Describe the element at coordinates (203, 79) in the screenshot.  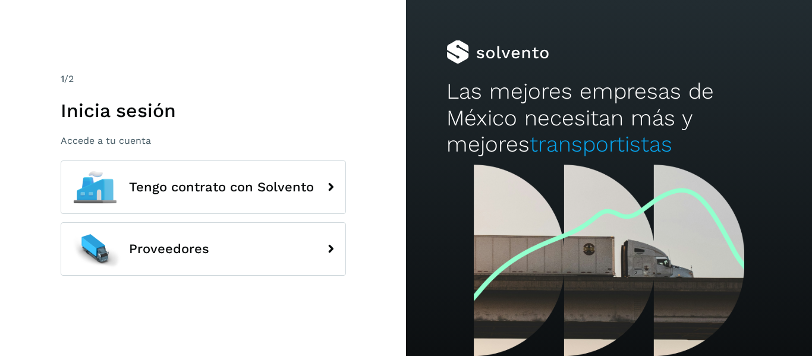
I see `div: /2` at that location.